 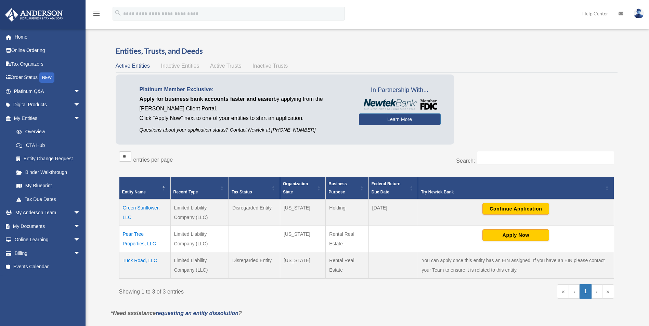 I want to click on th: Tax Status: Activate to sort, so click(x=254, y=188).